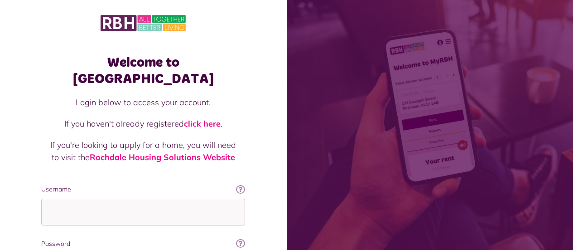  I want to click on p: If you're looking to apply for a home, you will need to visit the, so click(143, 151).